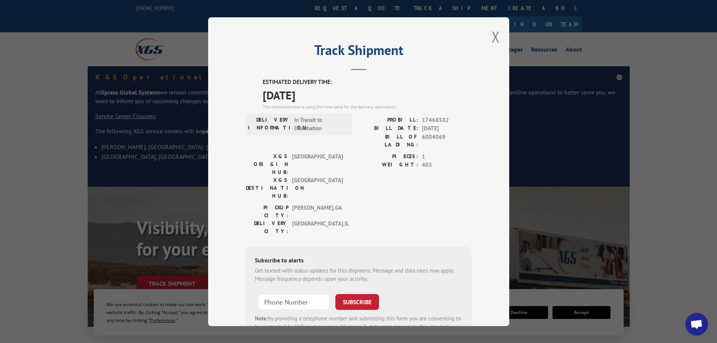 The width and height of the screenshot is (717, 343). I want to click on a: Open chat, so click(697, 324).